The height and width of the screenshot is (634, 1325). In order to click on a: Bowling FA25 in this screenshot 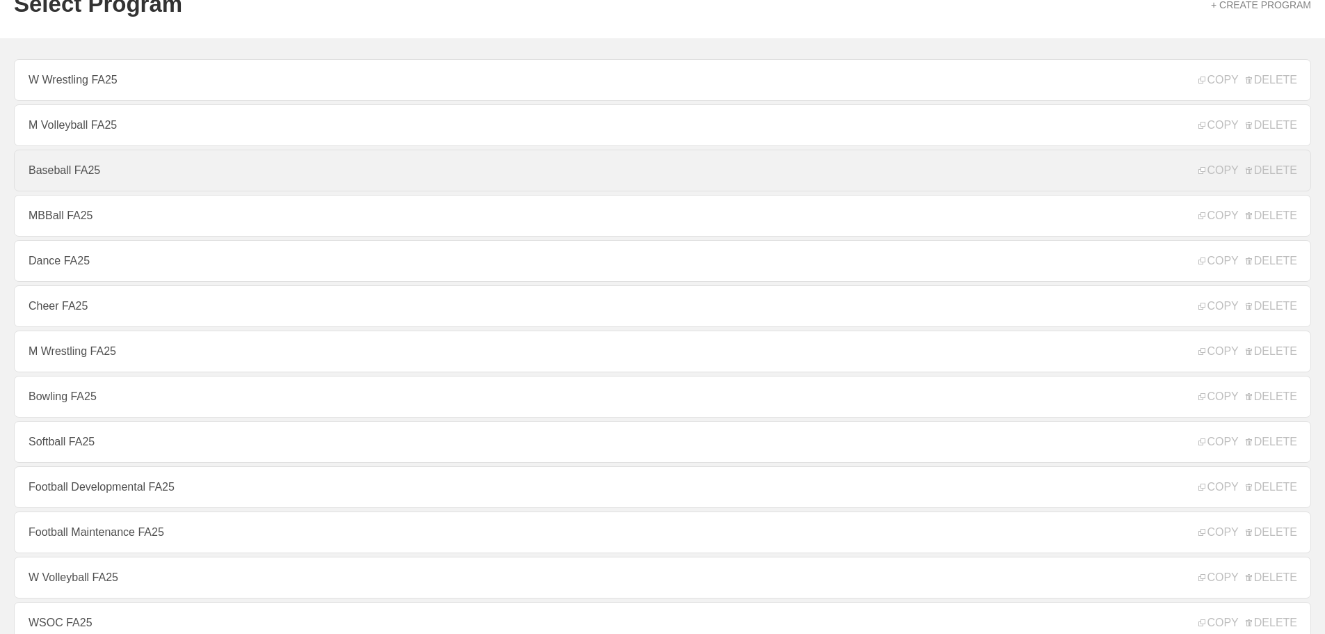, I will do `click(662, 396)`.